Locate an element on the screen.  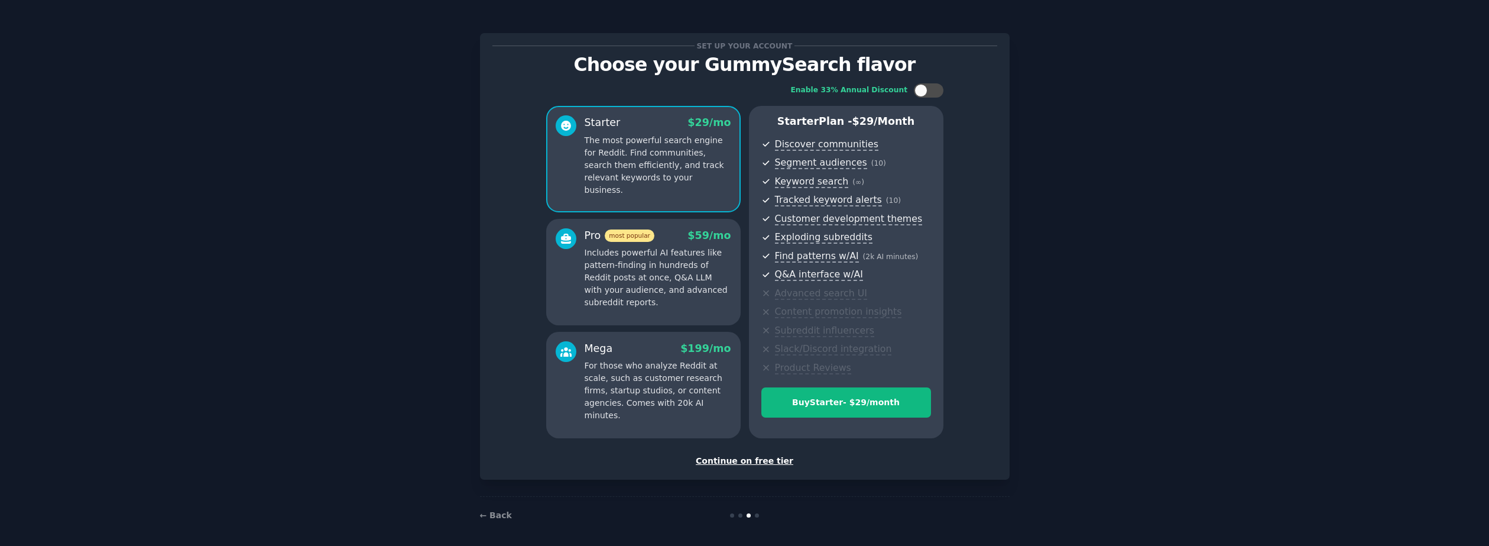
span: ( 2k AI minutes ) is located at coordinates (891, 257).